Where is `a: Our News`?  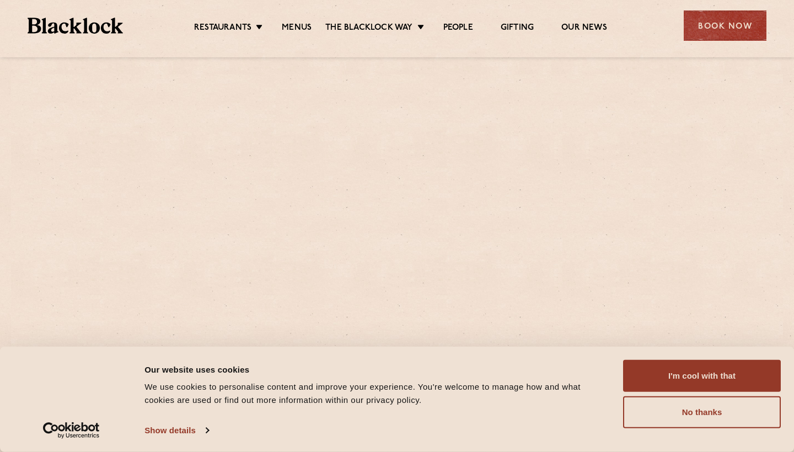
a: Our News is located at coordinates (584, 29).